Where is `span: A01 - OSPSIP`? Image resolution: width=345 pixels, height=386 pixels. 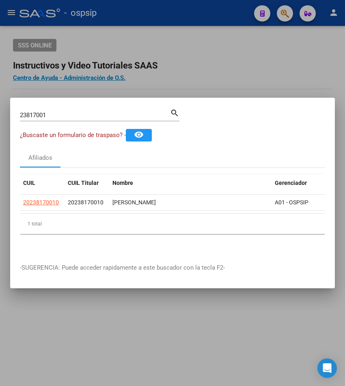 span: A01 - OSPSIP is located at coordinates (291, 202).